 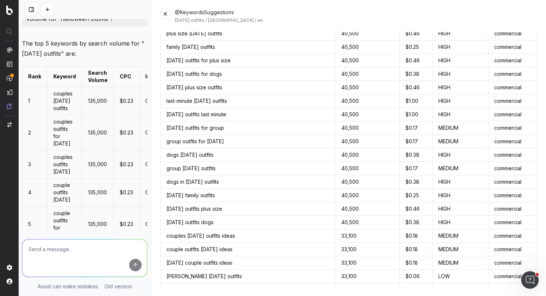 What do you see at coordinates (416, 276) in the screenshot?
I see `td: $0.06` at bounding box center [416, 276].